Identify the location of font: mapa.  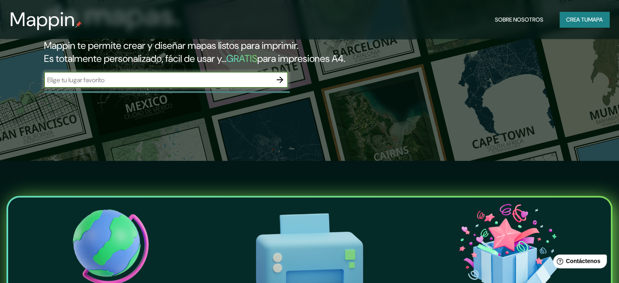
(596, 20).